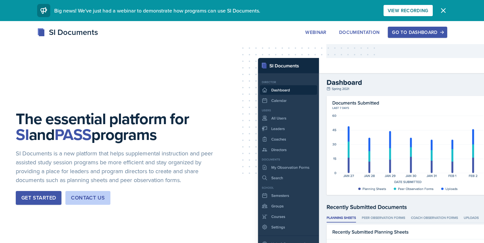 This screenshot has height=243, width=484. What do you see at coordinates (408, 11) in the screenshot?
I see `button: View Recording` at bounding box center [408, 11].